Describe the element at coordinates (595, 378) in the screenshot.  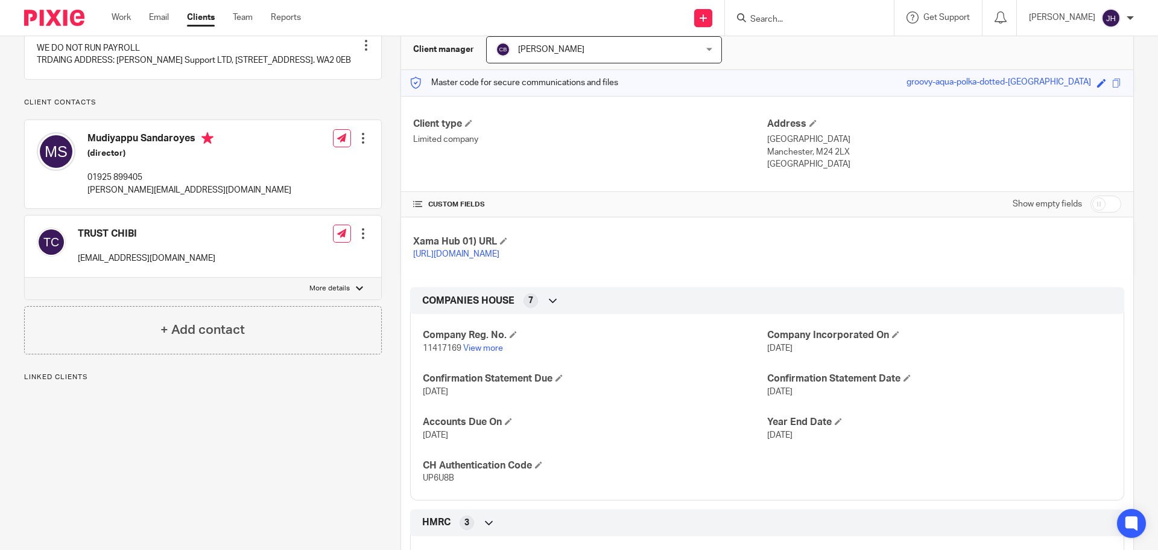
I see `h4: Confirmation Statement Due` at that location.